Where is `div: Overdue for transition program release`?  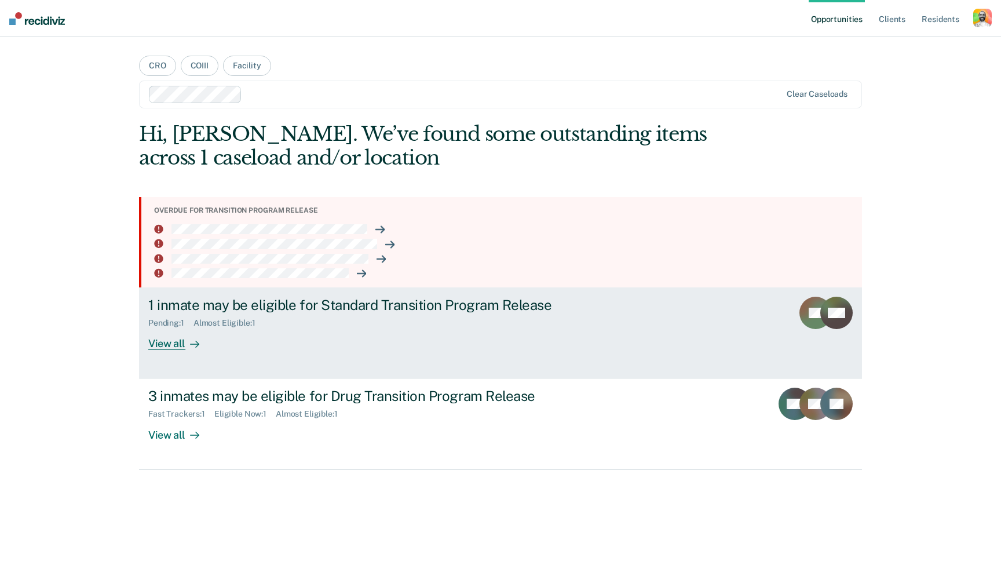
div: Overdue for transition program release is located at coordinates (503, 210).